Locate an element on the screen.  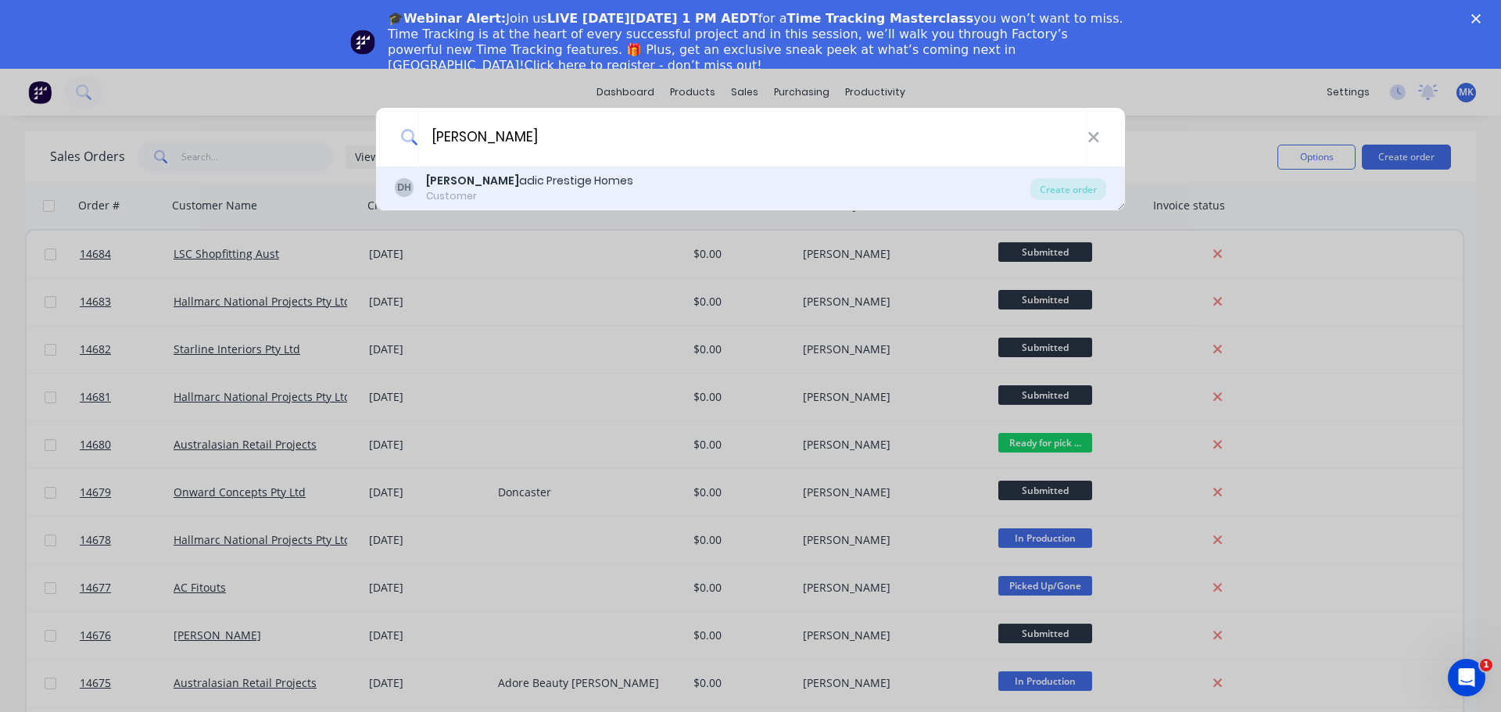
div: Close is located at coordinates (1480, 19).